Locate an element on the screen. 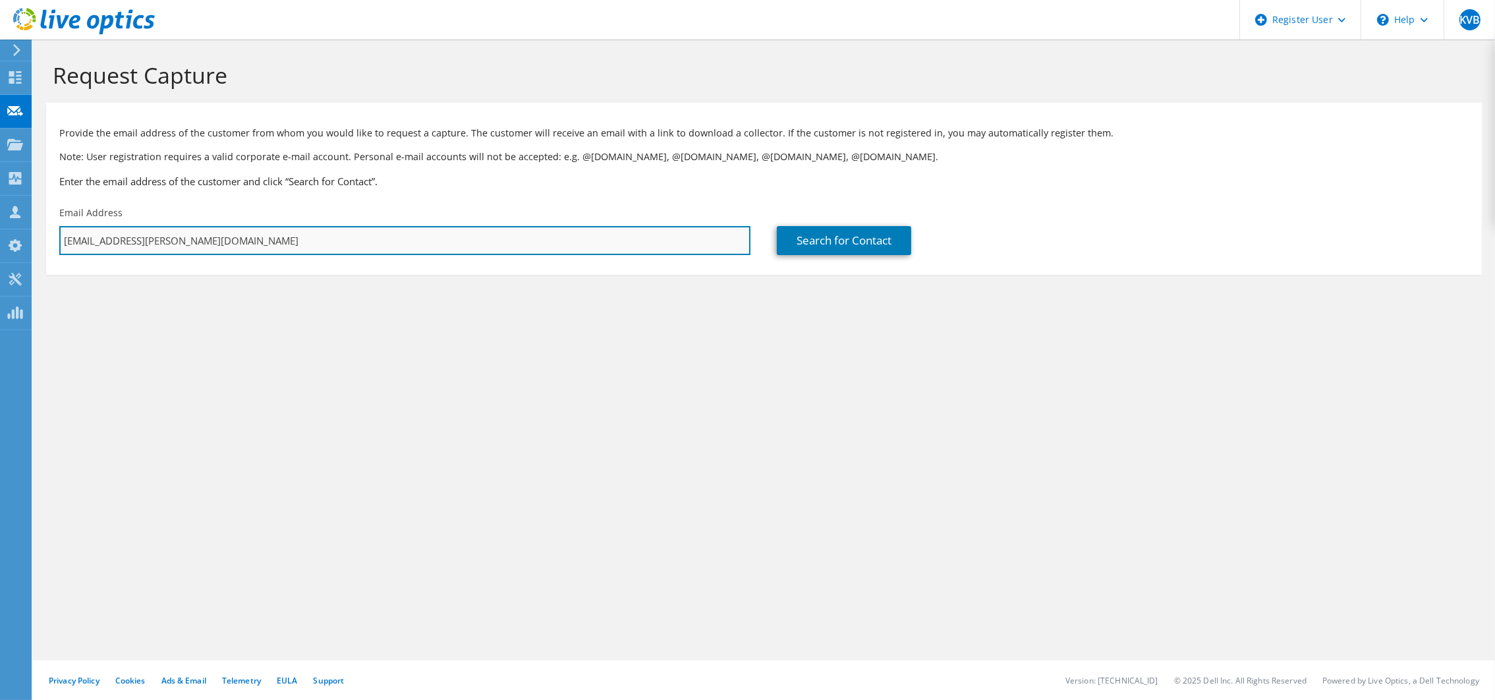  a: Search for Contact is located at coordinates (844, 240).